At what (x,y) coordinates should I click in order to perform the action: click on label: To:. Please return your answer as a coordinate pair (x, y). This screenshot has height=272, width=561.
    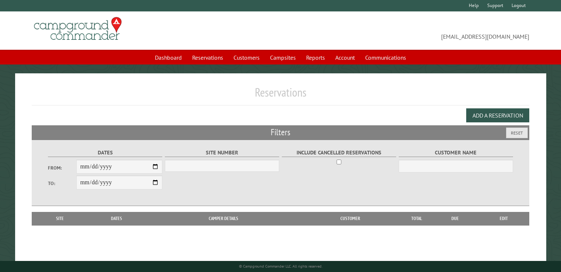
    Looking at the image, I should click on (62, 183).